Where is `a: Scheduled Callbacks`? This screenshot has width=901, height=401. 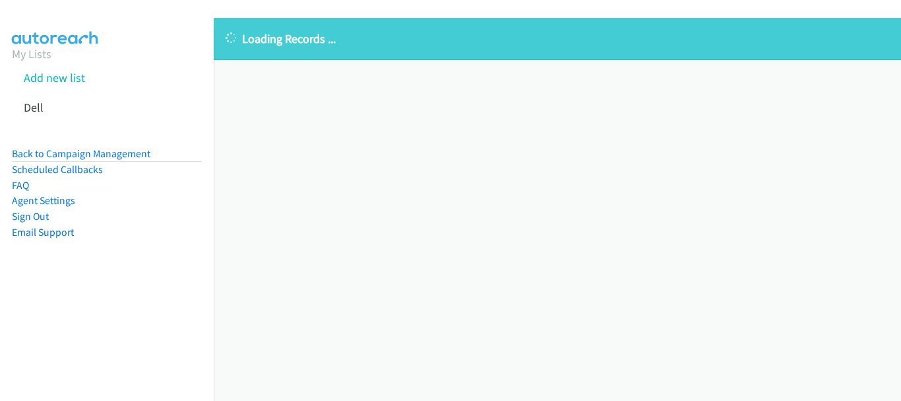
a: Scheduled Callbacks is located at coordinates (57, 169).